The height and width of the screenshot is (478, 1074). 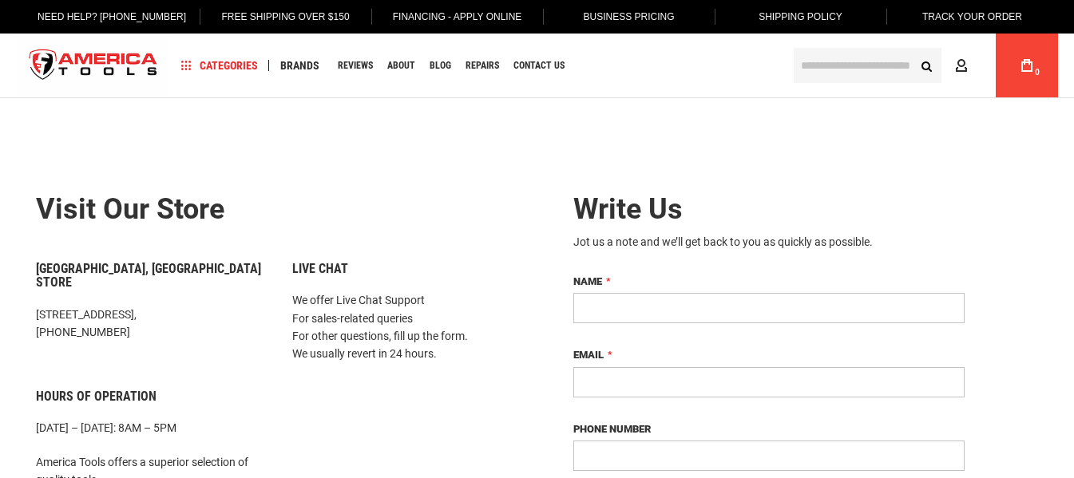 I want to click on span: Contact Us, so click(x=539, y=65).